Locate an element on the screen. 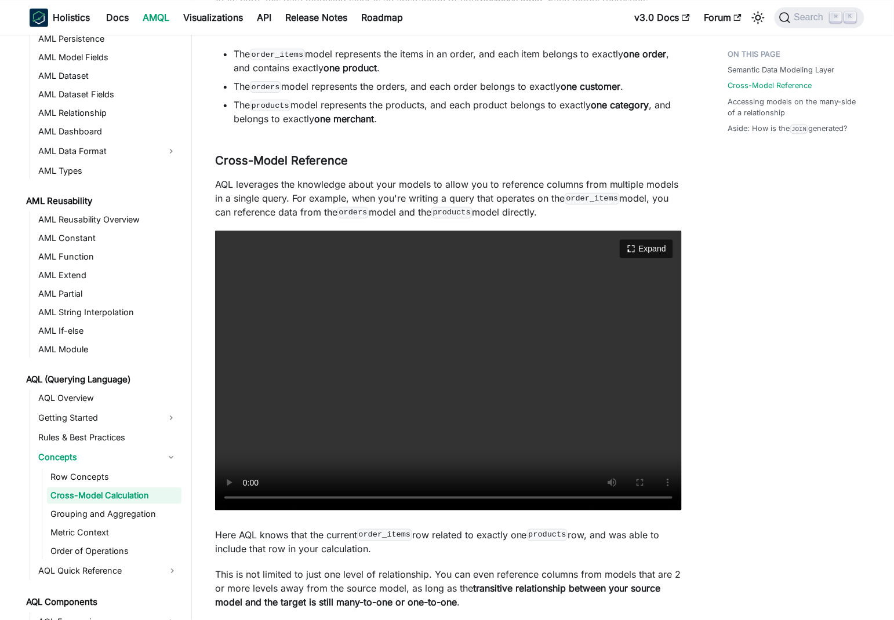  a: Cross-Model Calculation is located at coordinates (114, 496).